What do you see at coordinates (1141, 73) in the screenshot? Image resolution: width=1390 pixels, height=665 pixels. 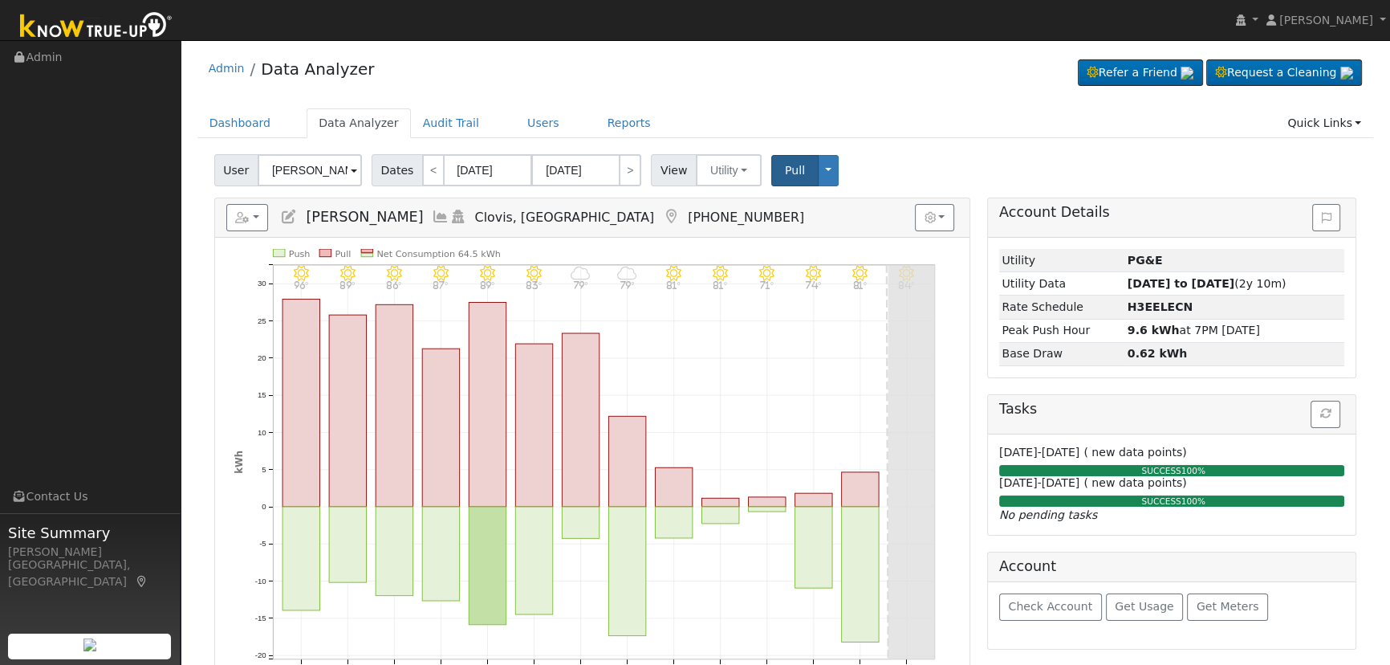 I see `a: Refer a Friend` at bounding box center [1141, 73].